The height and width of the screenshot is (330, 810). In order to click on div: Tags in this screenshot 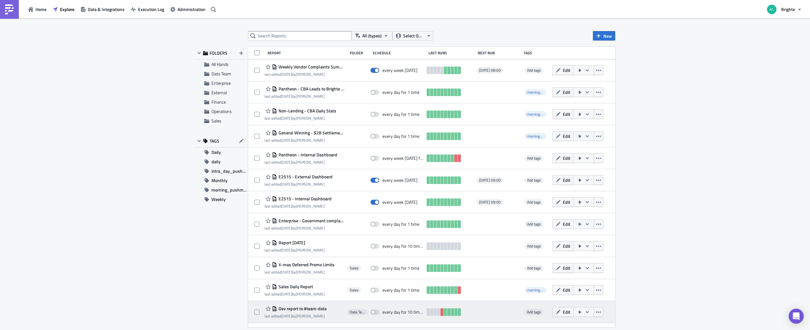, I will do `click(537, 53)`.